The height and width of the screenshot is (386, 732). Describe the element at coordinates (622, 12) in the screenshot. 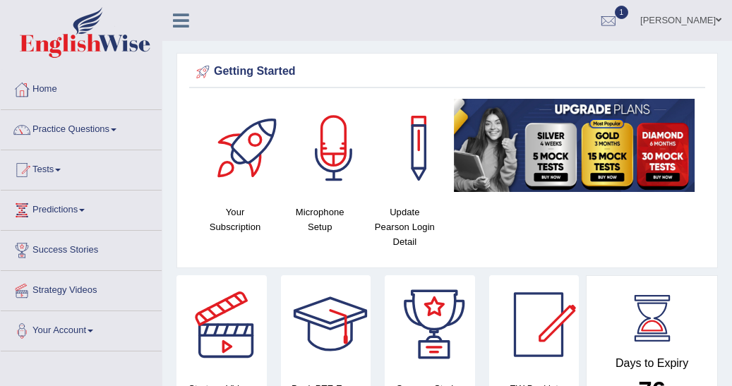

I see `span: 1` at that location.